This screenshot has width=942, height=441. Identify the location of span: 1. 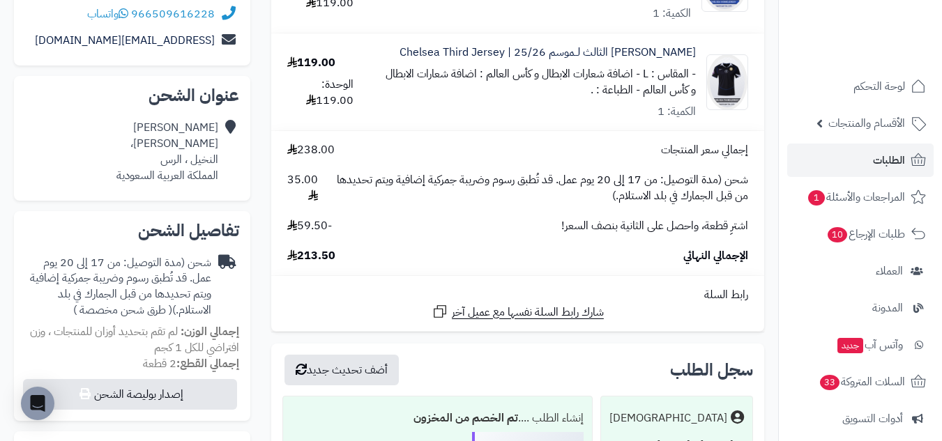
(816, 198).